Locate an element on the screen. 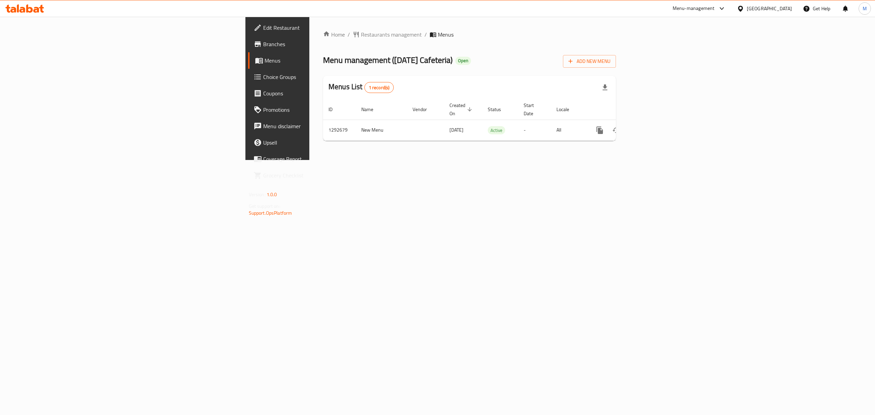 This screenshot has width=875, height=415. a: Coverage Report is located at coordinates (320, 159).